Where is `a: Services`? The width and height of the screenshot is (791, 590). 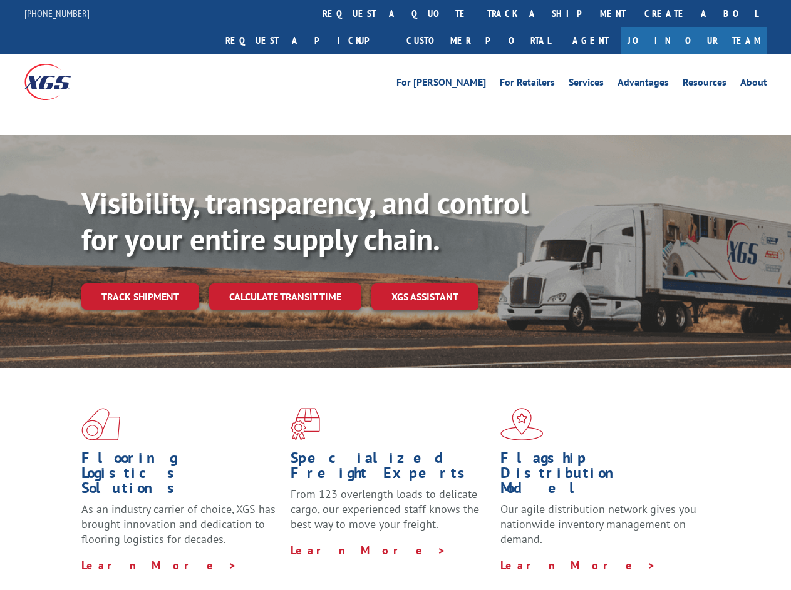 a: Services is located at coordinates (586, 85).